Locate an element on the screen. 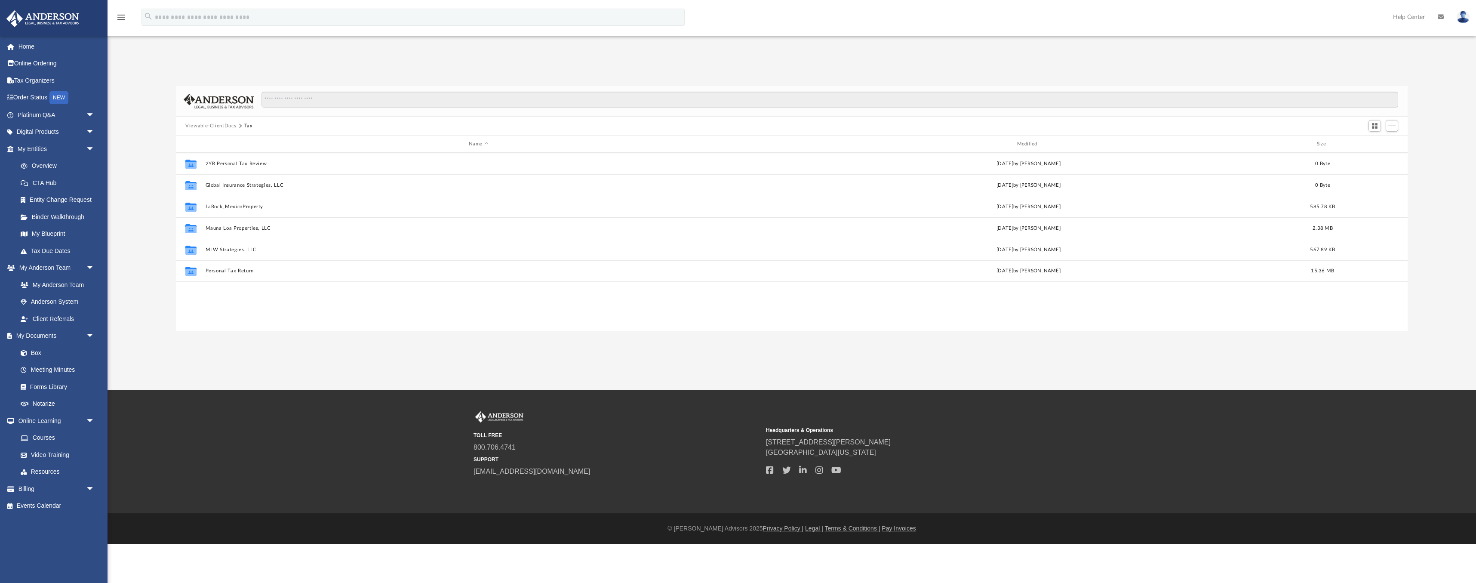 The image size is (1476, 583). button: Viewable-ClientDocs is located at coordinates (211, 126).